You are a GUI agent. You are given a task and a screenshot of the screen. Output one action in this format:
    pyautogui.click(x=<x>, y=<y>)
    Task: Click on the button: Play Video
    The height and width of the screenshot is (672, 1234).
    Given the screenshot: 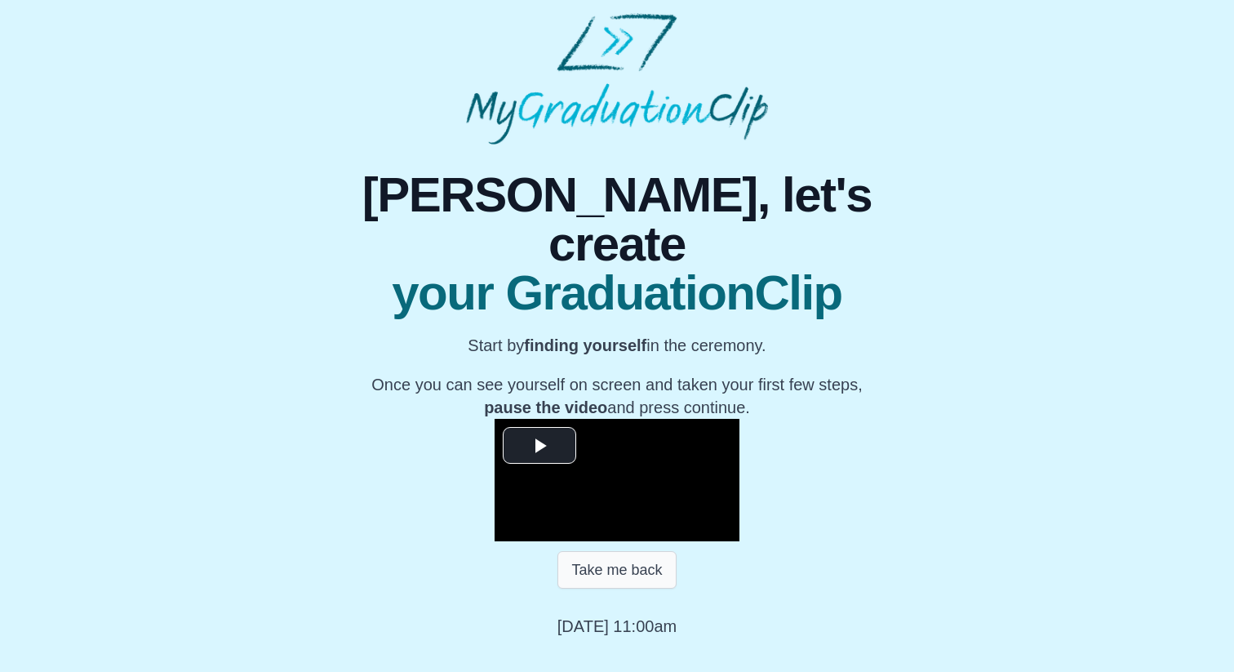 What is the action you would take?
    pyautogui.click(x=539, y=445)
    